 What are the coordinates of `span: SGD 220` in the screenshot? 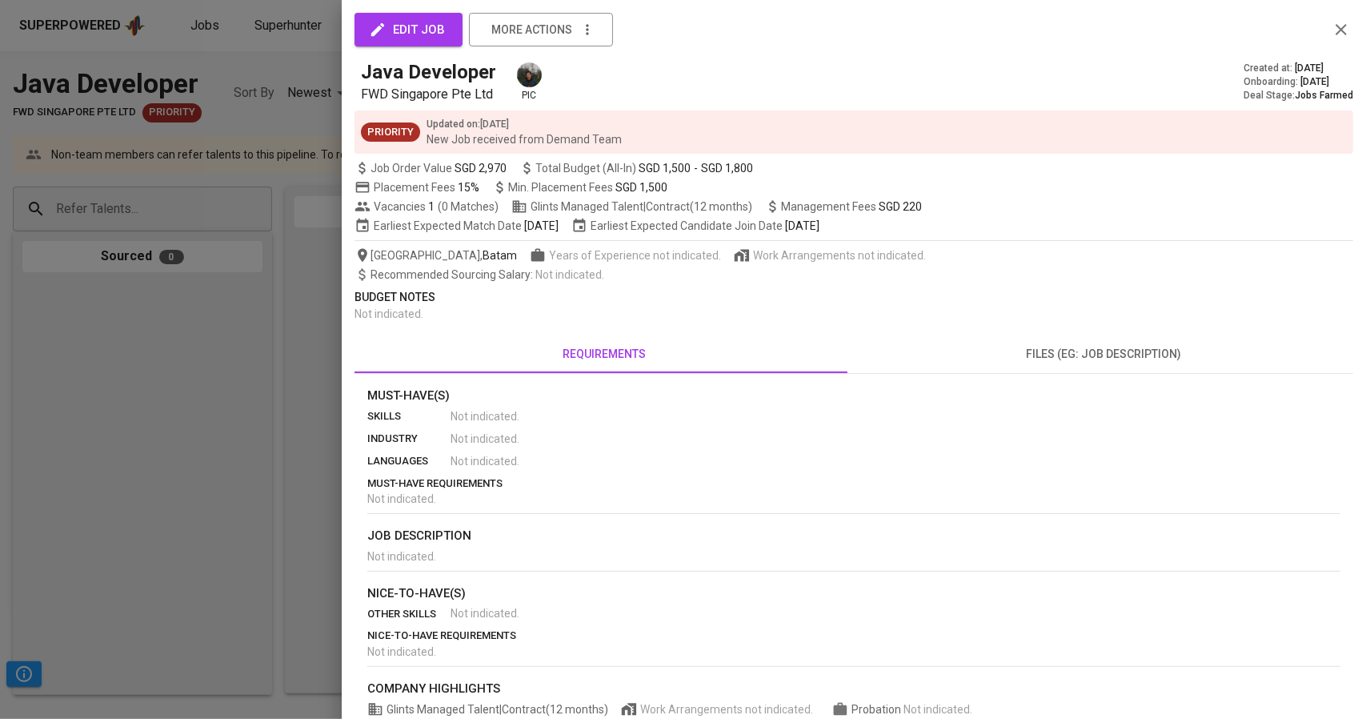 It's located at (901, 207).